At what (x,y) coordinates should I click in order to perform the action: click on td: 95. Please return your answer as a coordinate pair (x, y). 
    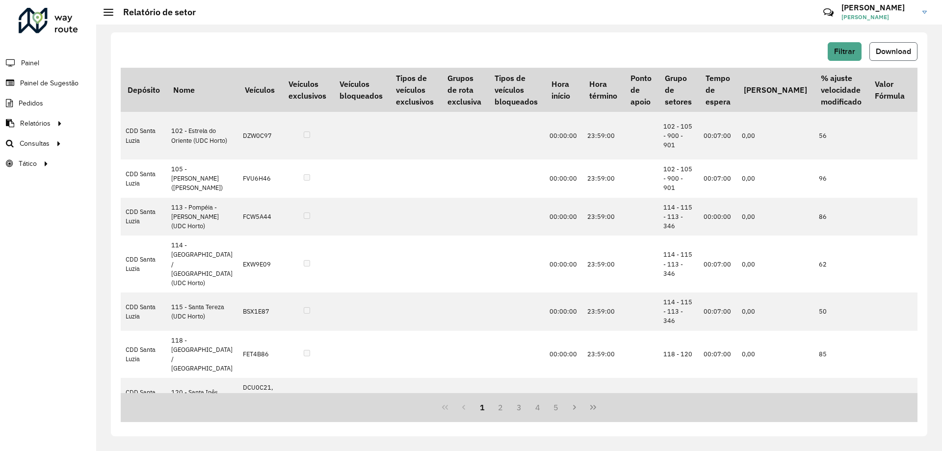
    Looking at the image, I should click on (841, 397).